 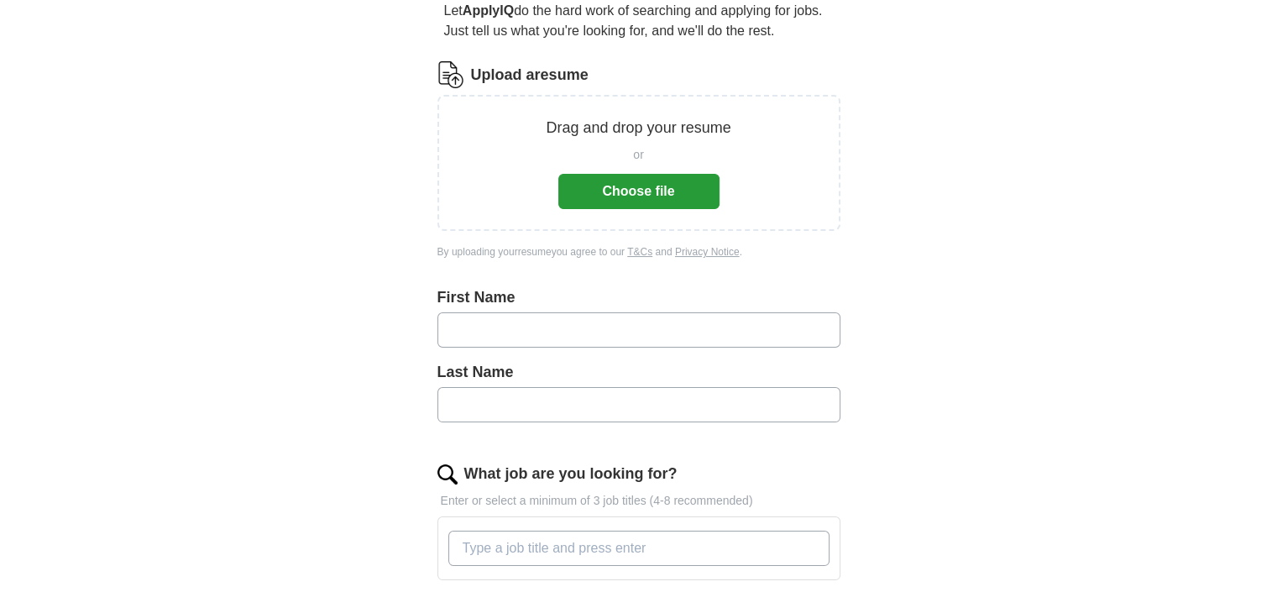 I want to click on label: What job are you looking for?, so click(x=571, y=473).